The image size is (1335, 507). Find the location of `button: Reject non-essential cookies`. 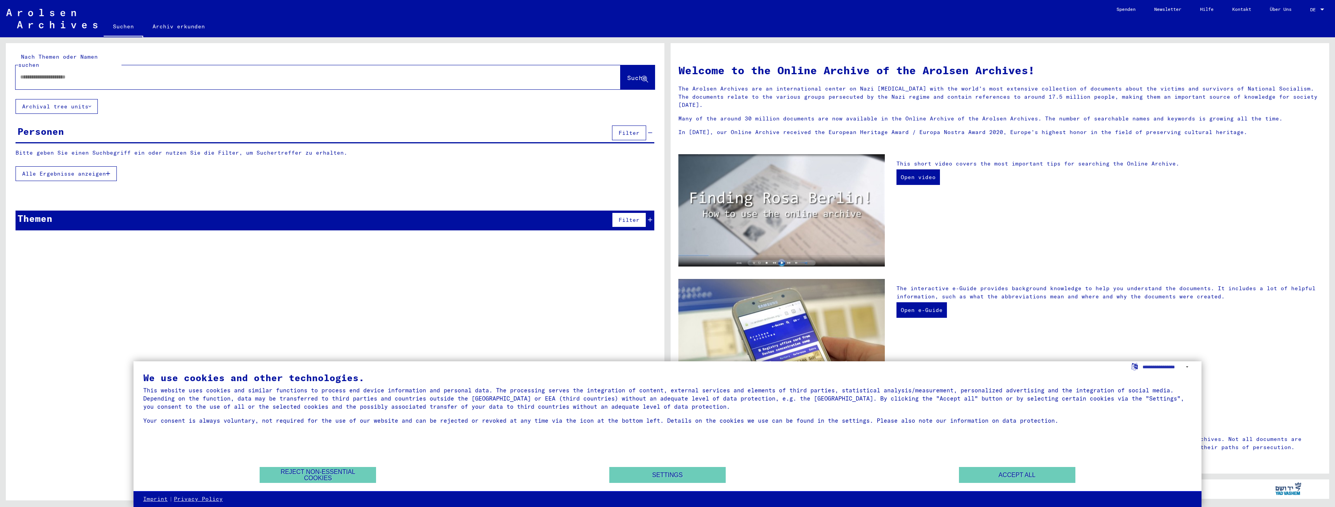

button: Reject non-essential cookies is located at coordinates (318, 474).